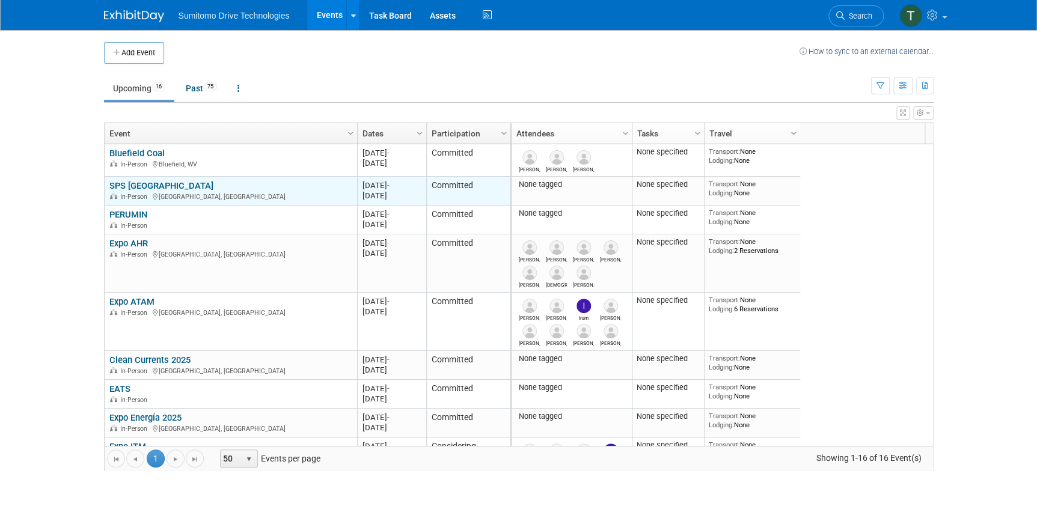  I want to click on img: Francisco López, so click(584, 248).